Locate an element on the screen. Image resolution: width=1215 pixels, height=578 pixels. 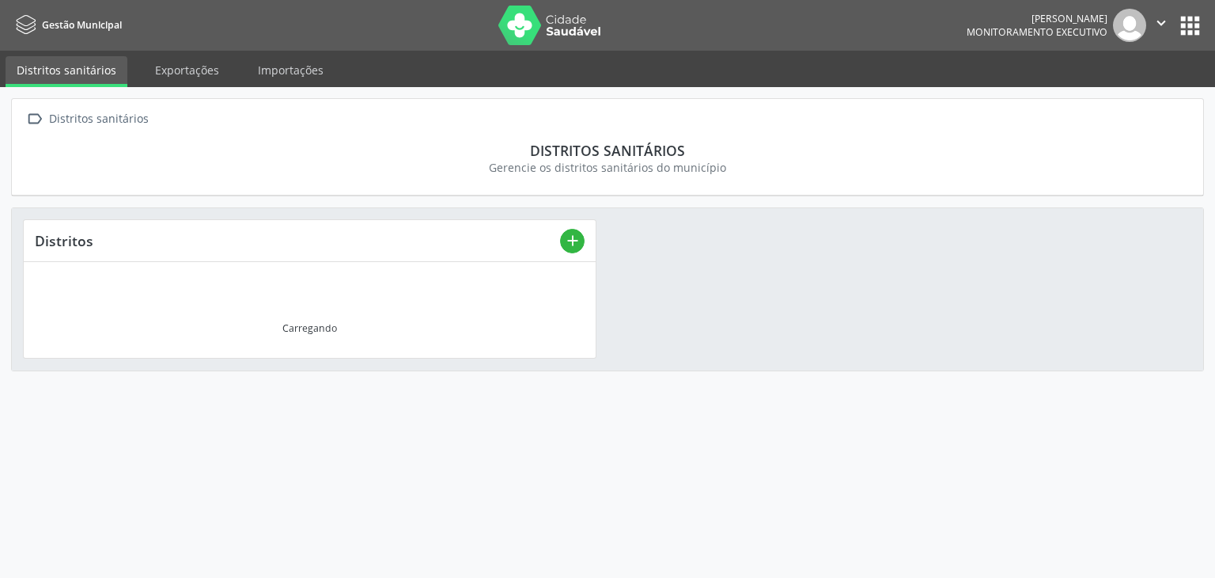
span: Gestão Municipal is located at coordinates (82, 25).